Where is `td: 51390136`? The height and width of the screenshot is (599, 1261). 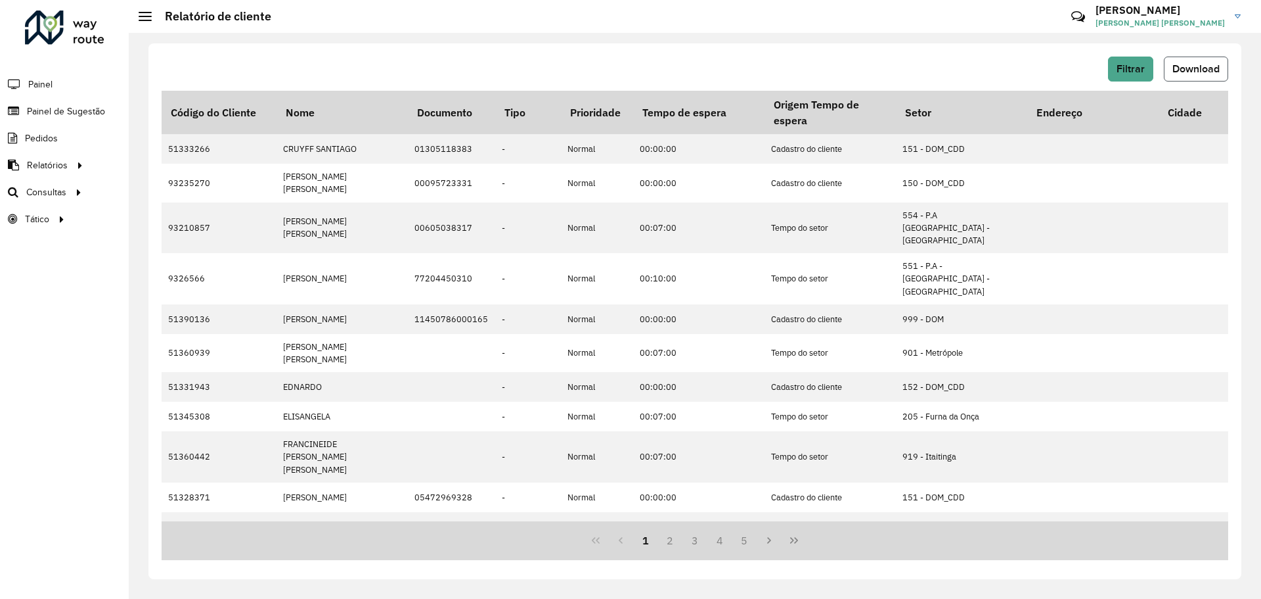
td: 51390136 is located at coordinates (219, 319).